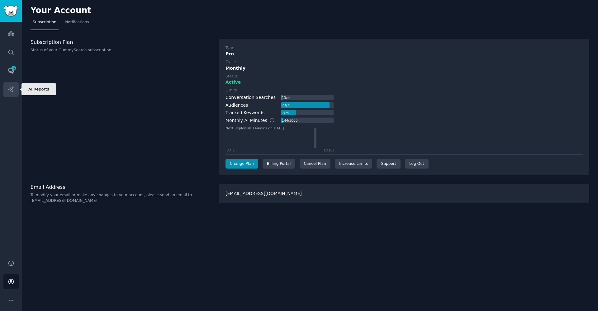  Describe the element at coordinates (121, 50) in the screenshot. I see `p: Status of your GummySearch subscription` at that location.